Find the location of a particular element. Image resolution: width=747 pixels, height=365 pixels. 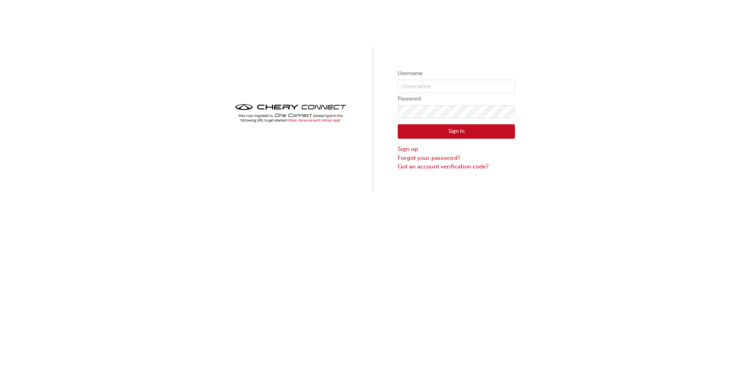

a: Sign up is located at coordinates (457, 149).